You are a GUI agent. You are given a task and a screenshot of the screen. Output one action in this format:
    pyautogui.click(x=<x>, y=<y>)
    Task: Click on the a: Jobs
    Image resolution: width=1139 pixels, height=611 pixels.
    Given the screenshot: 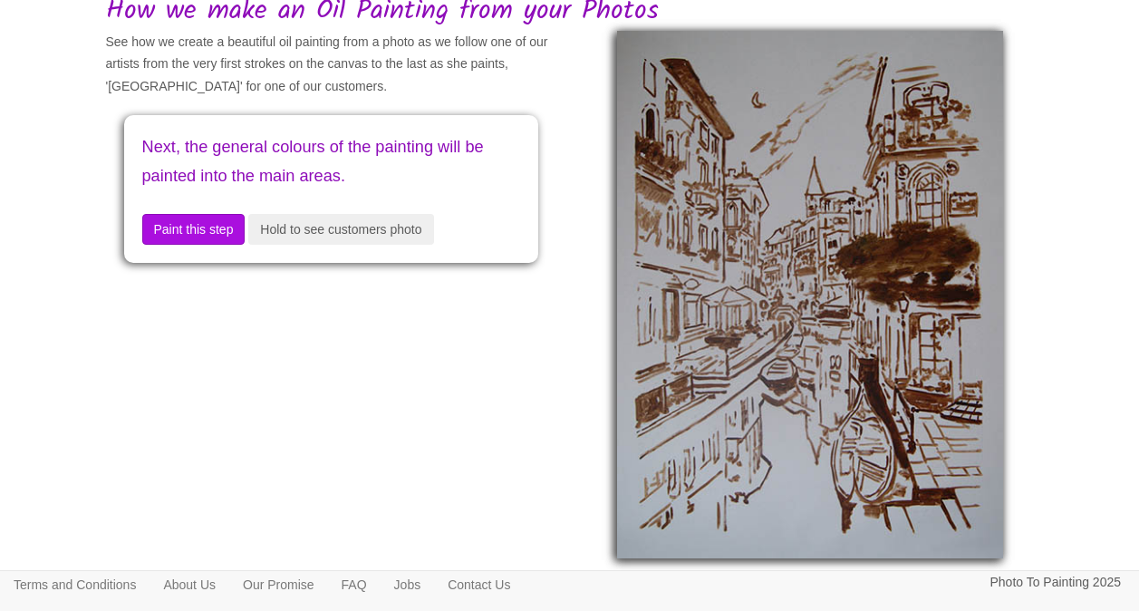 What is the action you would take?
    pyautogui.click(x=408, y=585)
    